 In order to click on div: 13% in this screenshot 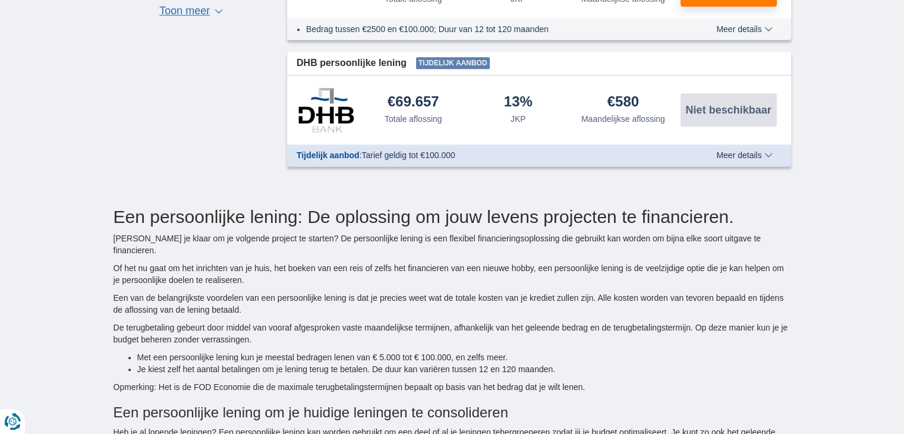, I will do `click(518, 102)`.